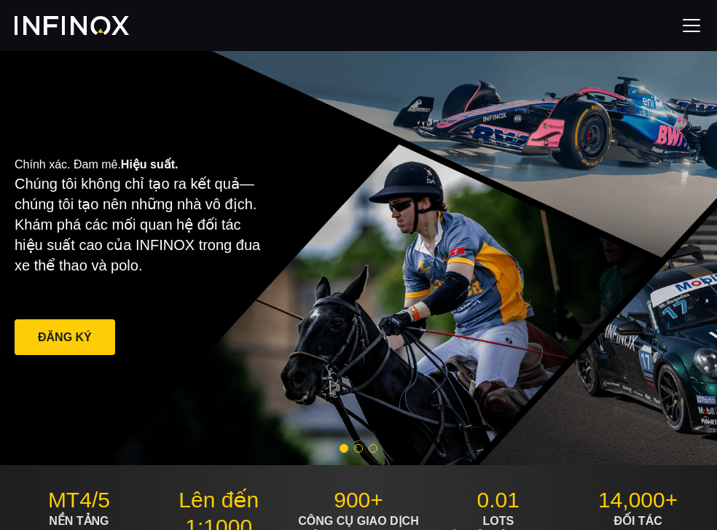  Describe the element at coordinates (149, 164) in the screenshot. I see `strong: Hiệu suất.` at that location.